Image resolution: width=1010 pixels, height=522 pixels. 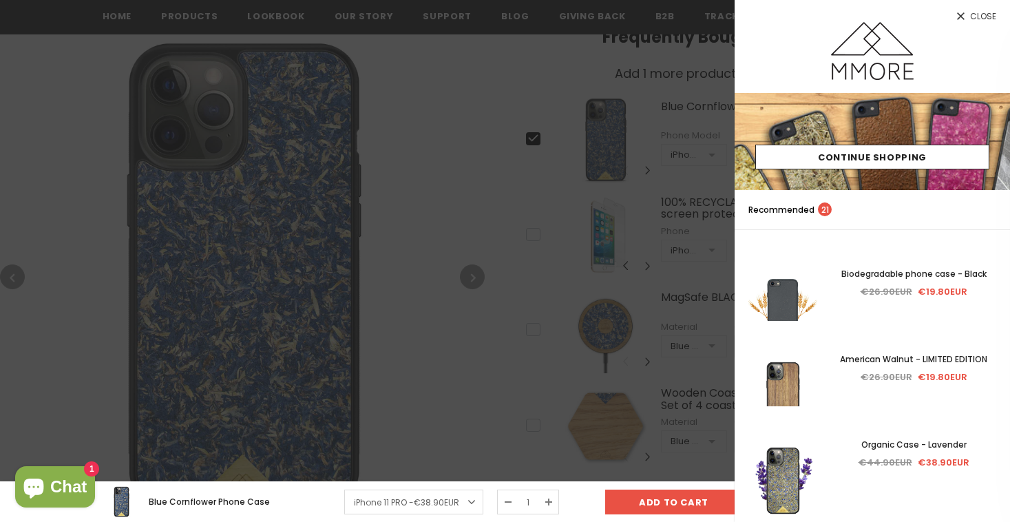 What do you see at coordinates (913, 273) in the screenshot?
I see `span: Biodegradable phone case - Black` at bounding box center [913, 273].